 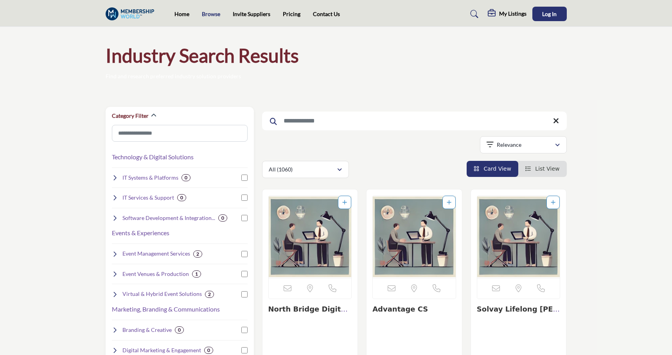 What do you see at coordinates (244, 197) in the screenshot?
I see `input: Select IT Services & Support checkbox` at bounding box center [244, 197].